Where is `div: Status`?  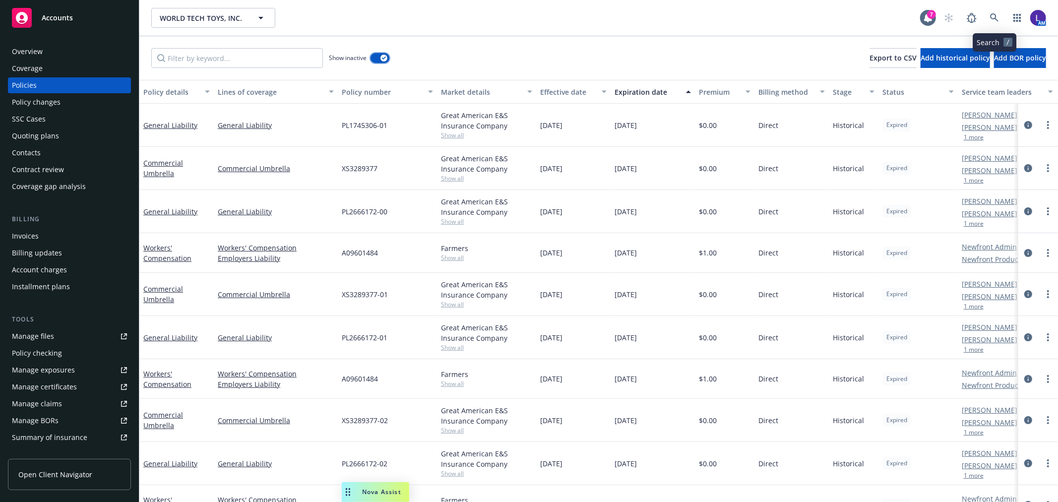 div: Status is located at coordinates (913, 92).